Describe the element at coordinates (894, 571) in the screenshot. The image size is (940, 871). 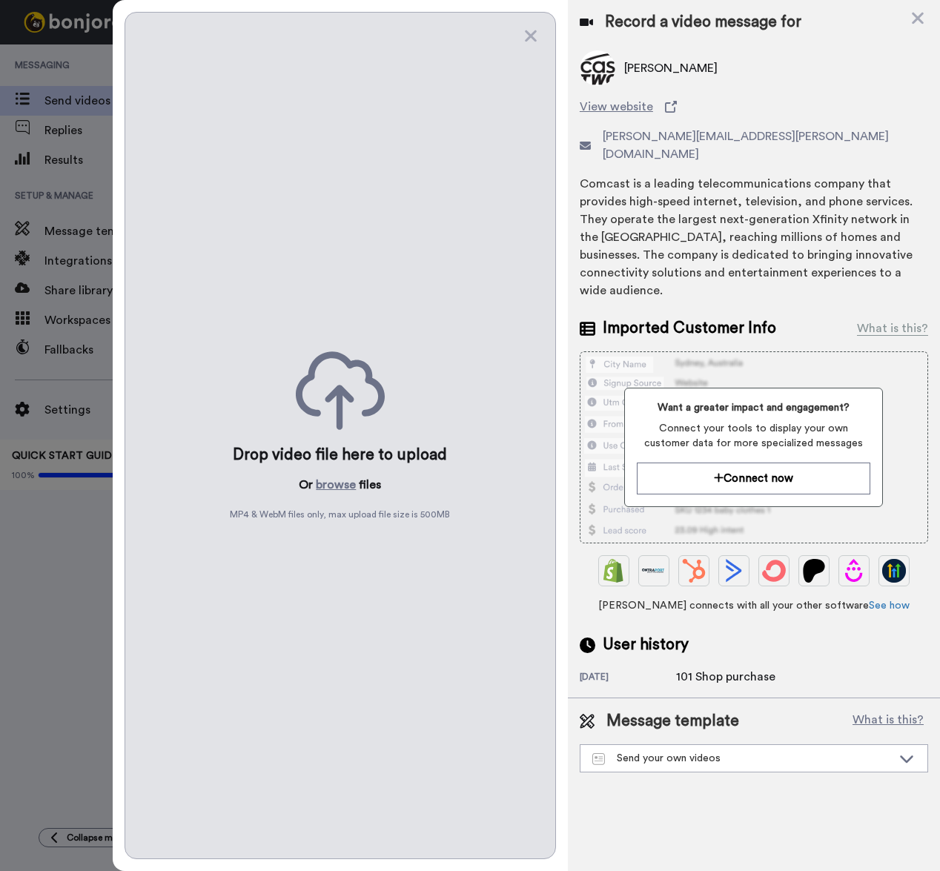
I see `img: GoHighLevel` at that location.